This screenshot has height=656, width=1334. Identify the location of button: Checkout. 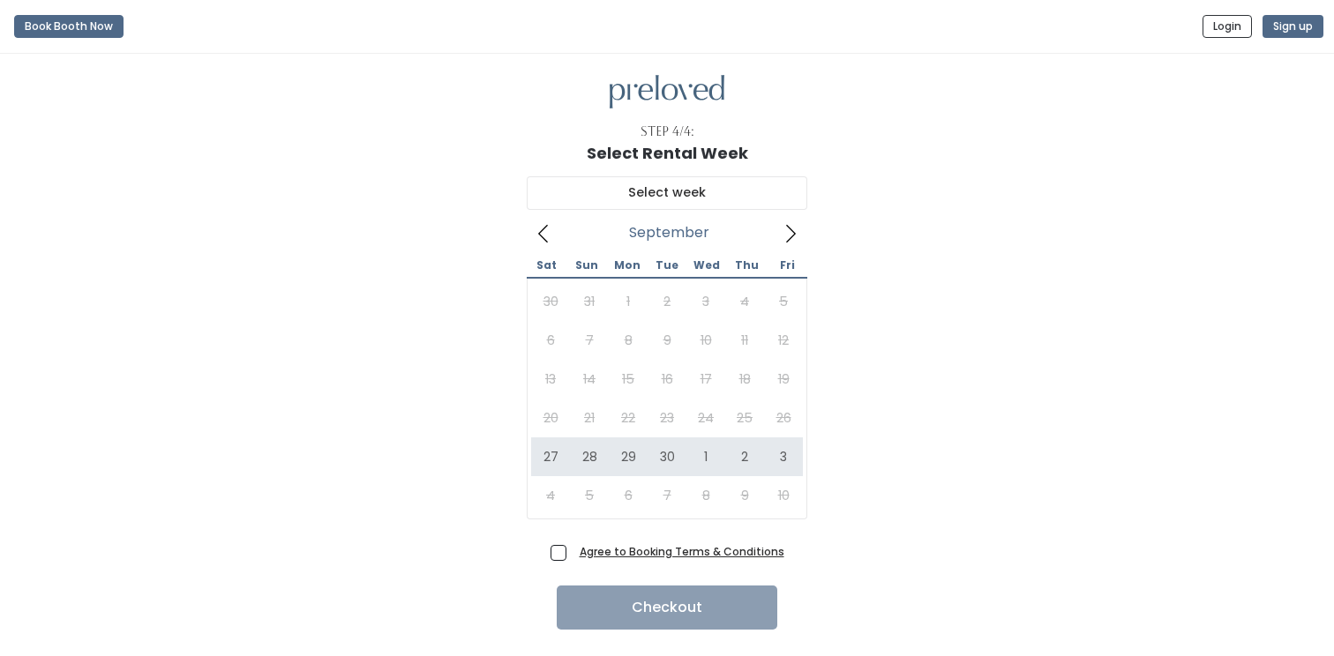
(667, 608).